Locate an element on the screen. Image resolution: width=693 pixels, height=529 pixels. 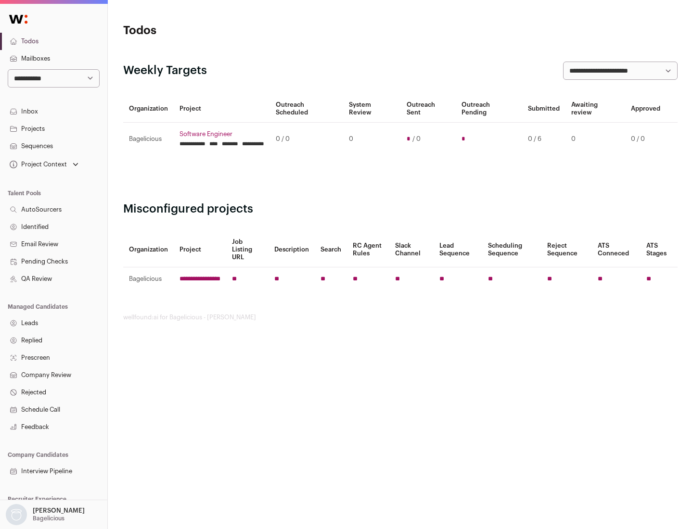
th: Slack Channel is located at coordinates (411, 250).